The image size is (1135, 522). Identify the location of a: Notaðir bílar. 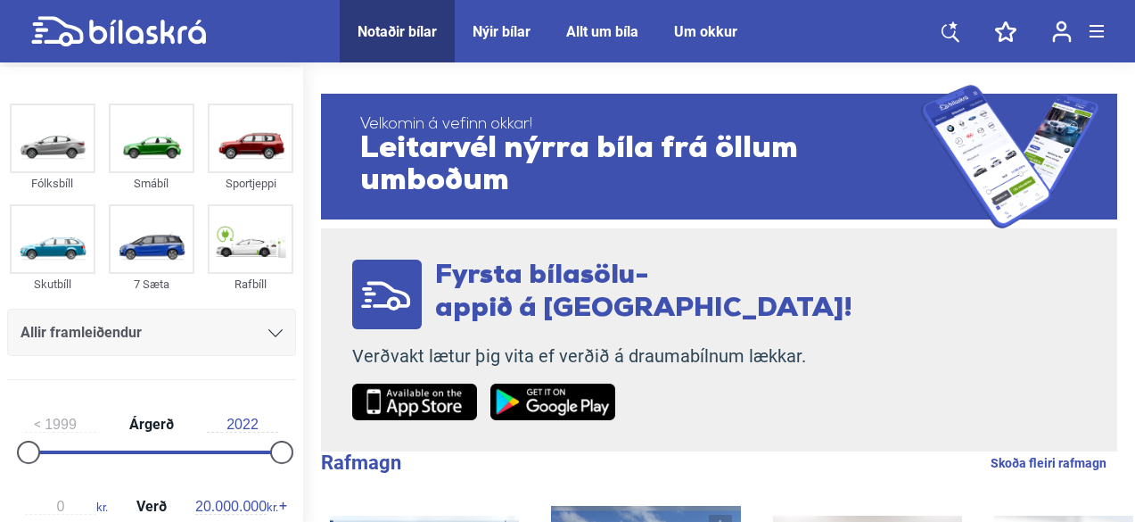
(397, 31).